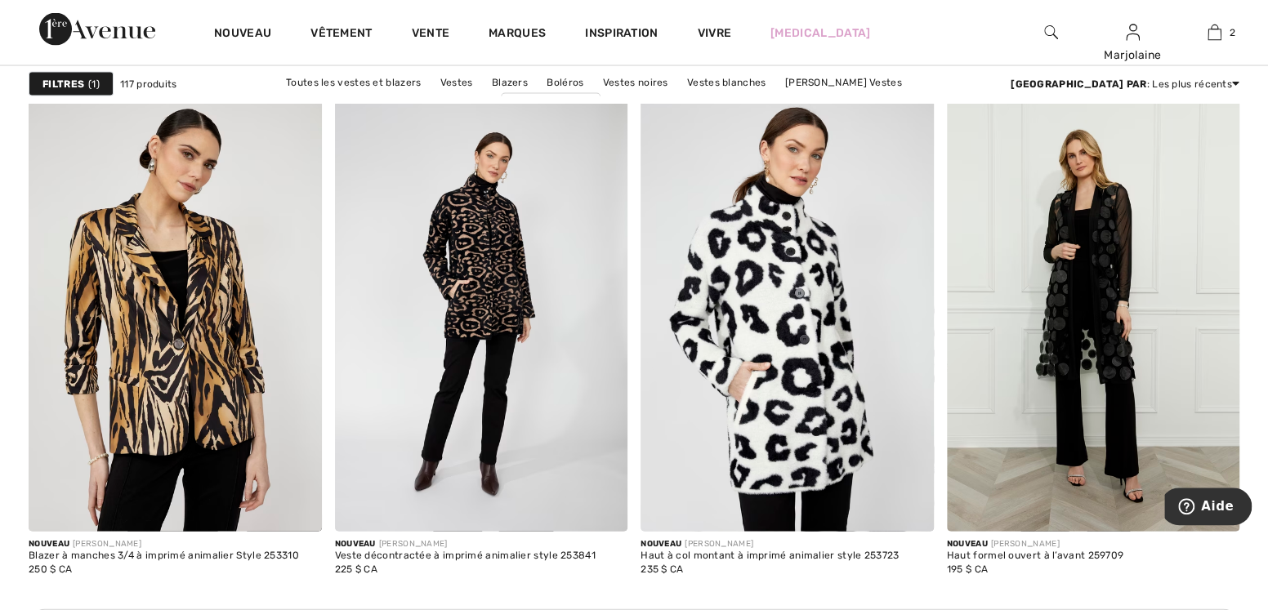 The height and width of the screenshot is (610, 1268). I want to click on font: : Les plus récents, so click(1121, 84).